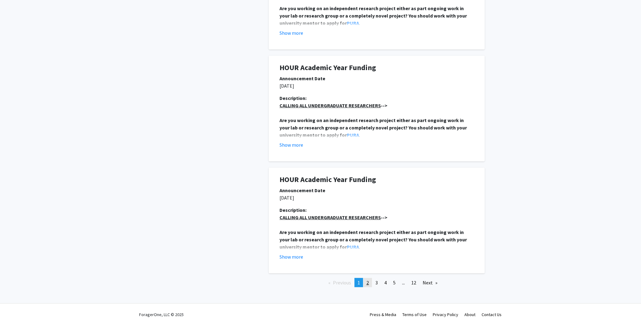  I want to click on a: Contact Us, so click(492, 314).